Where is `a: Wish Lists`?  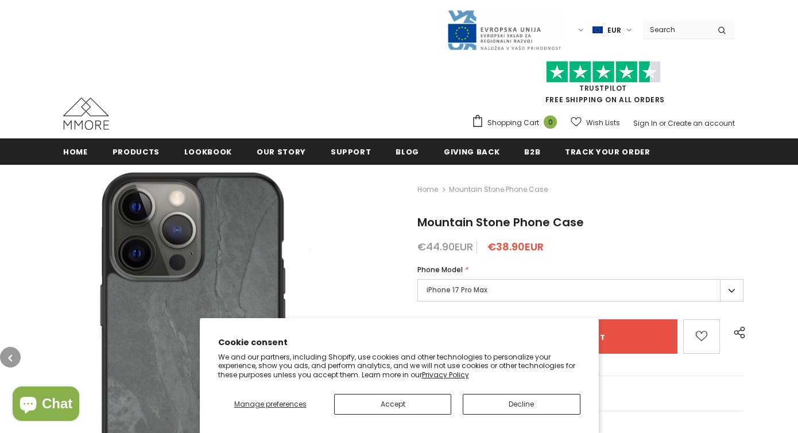 a: Wish Lists is located at coordinates (595, 122).